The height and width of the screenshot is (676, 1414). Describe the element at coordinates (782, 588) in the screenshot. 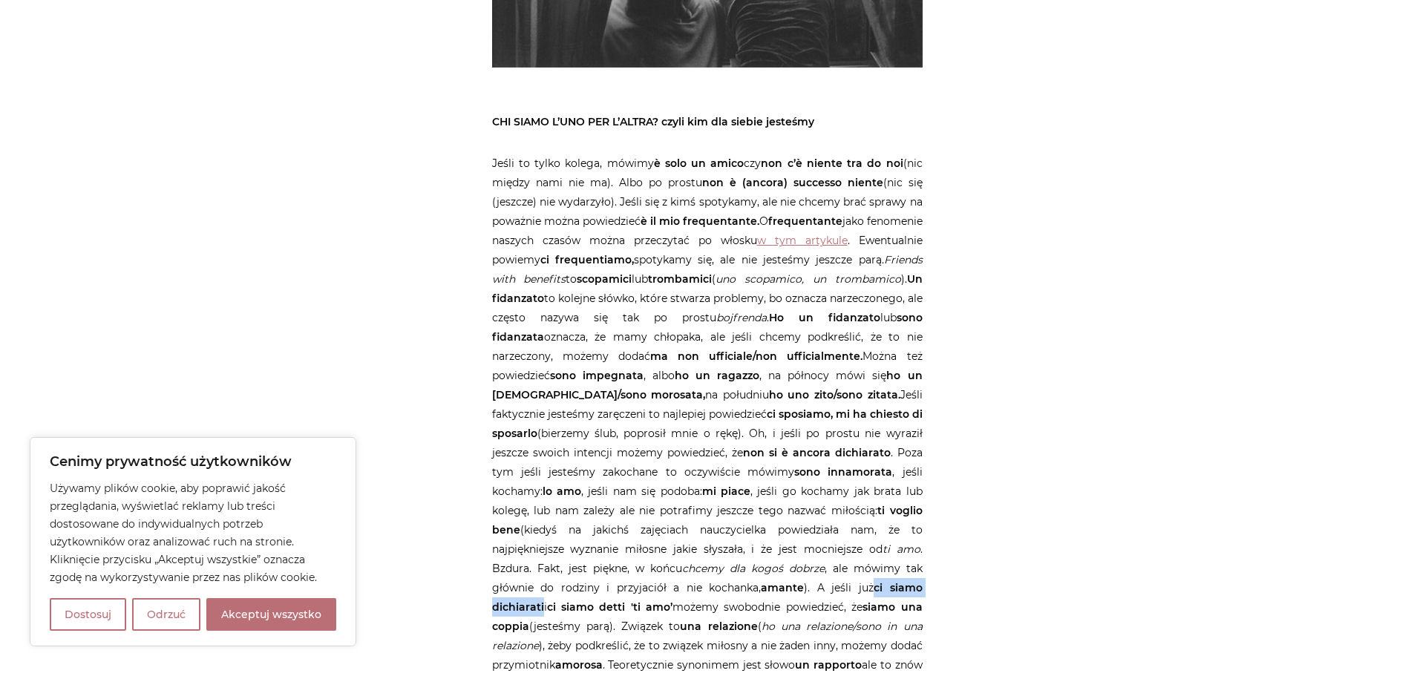

I see `strong: amante` at that location.